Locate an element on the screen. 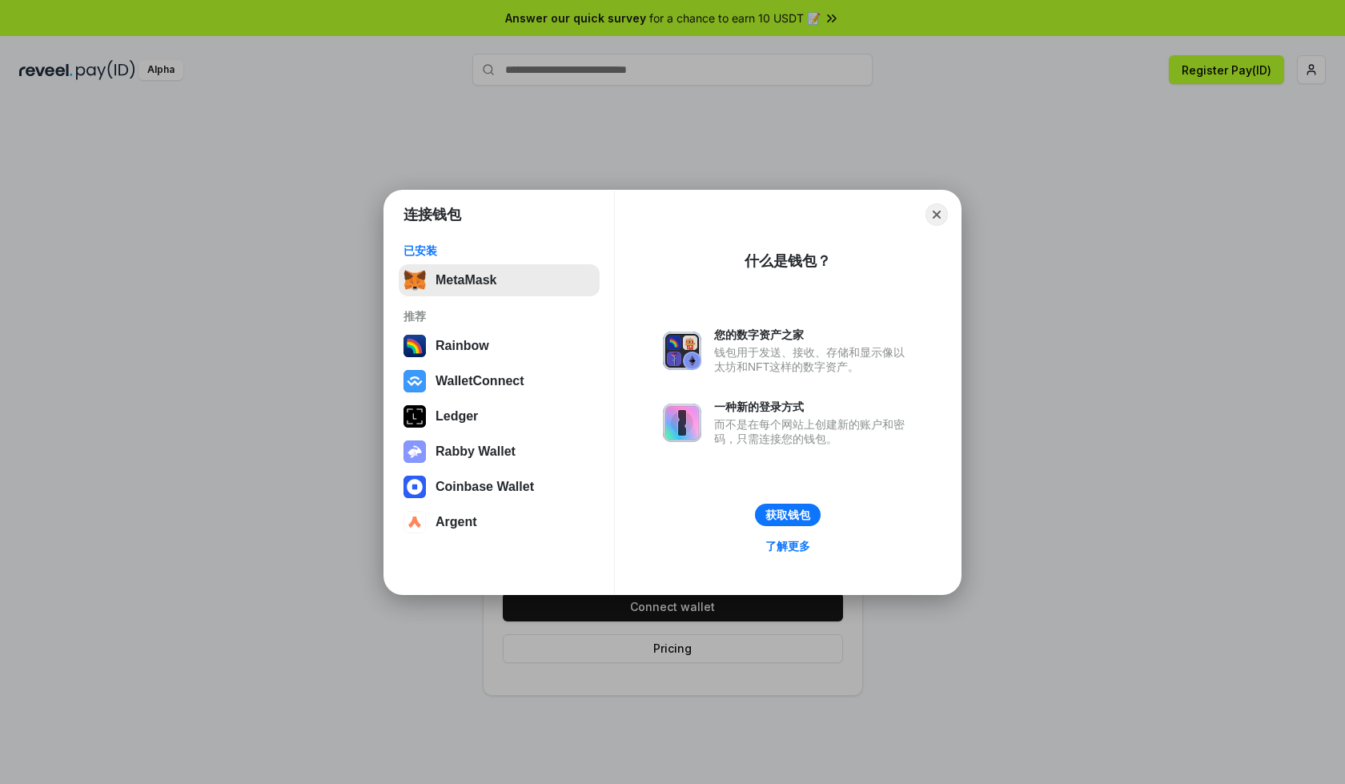 This screenshot has width=1345, height=784. button: Rainbow is located at coordinates (499, 346).